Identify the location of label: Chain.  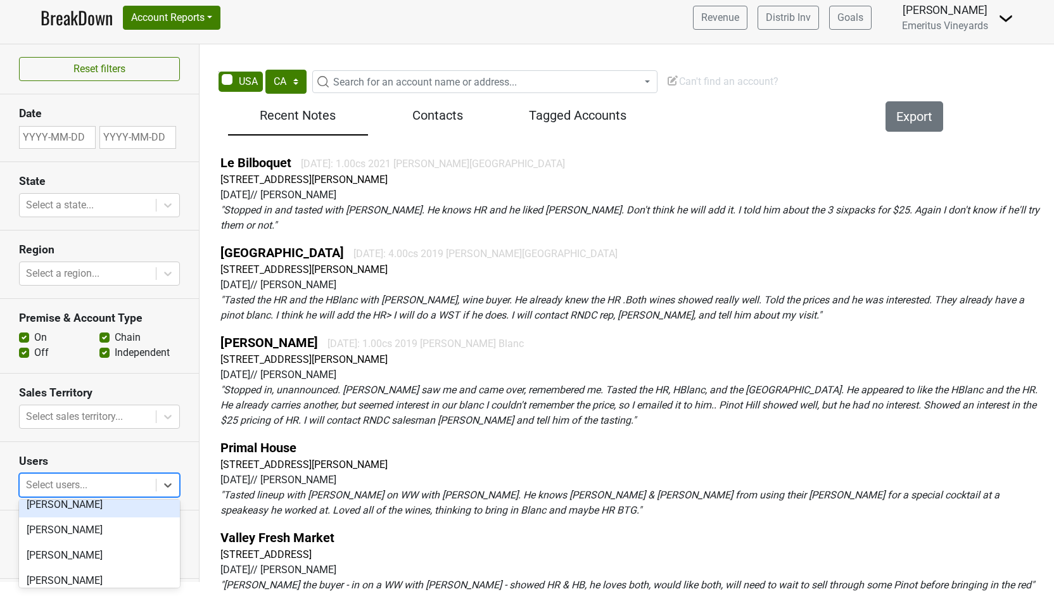
(127, 338).